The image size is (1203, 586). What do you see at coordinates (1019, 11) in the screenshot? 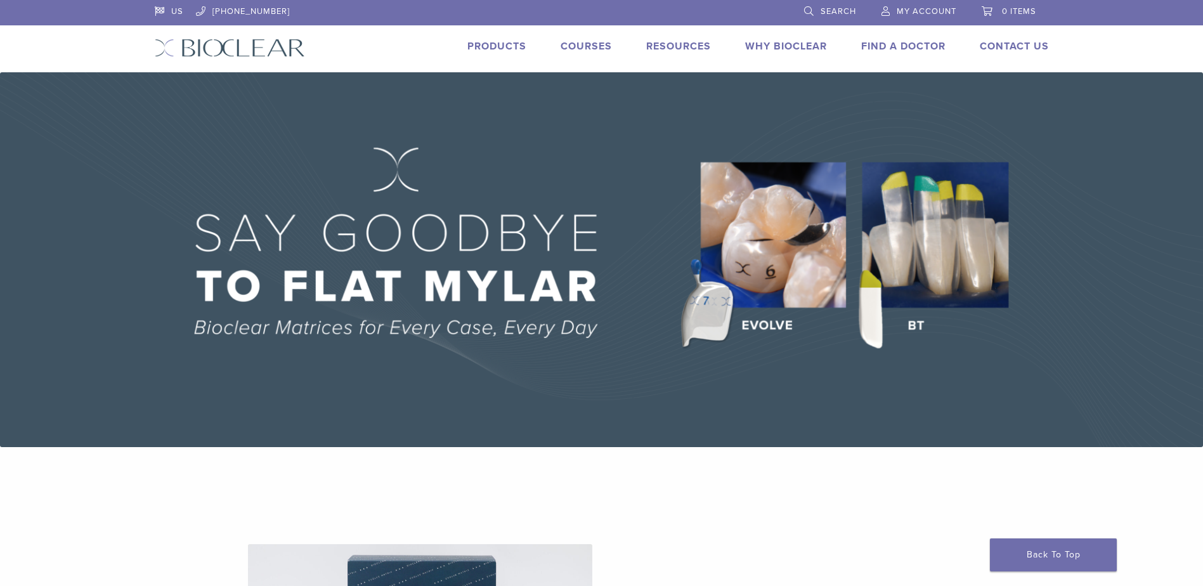
I see `span: 0 items` at bounding box center [1019, 11].